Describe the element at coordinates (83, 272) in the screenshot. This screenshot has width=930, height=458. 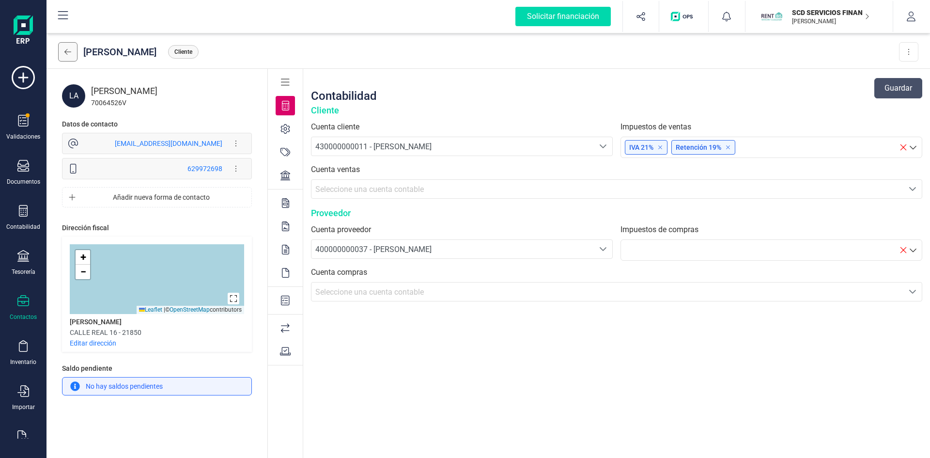
I see `a: Zoom out` at that location.